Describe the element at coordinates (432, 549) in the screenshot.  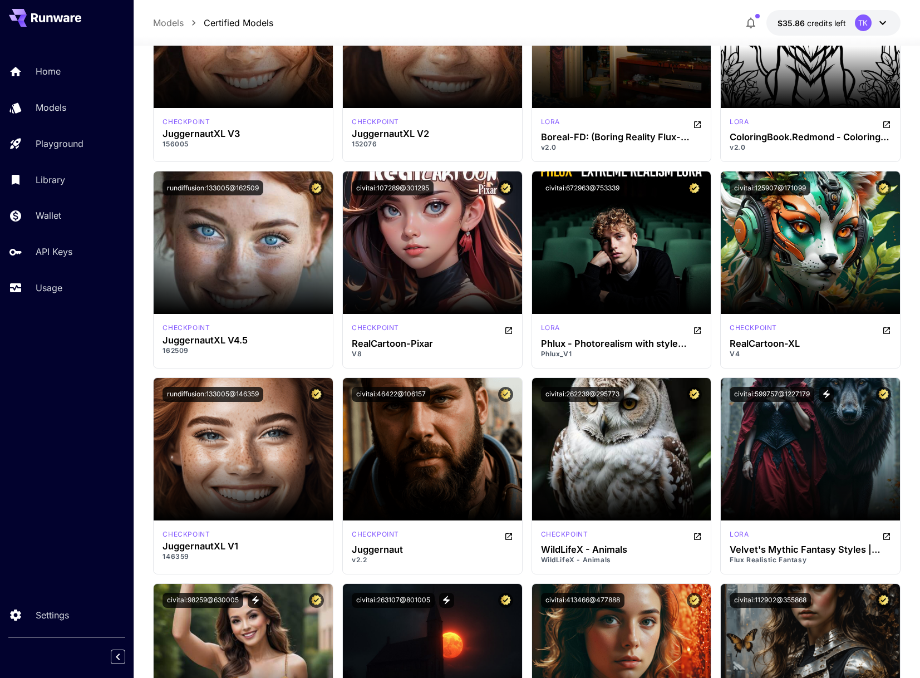
I see `h3: Juggernaut` at that location.